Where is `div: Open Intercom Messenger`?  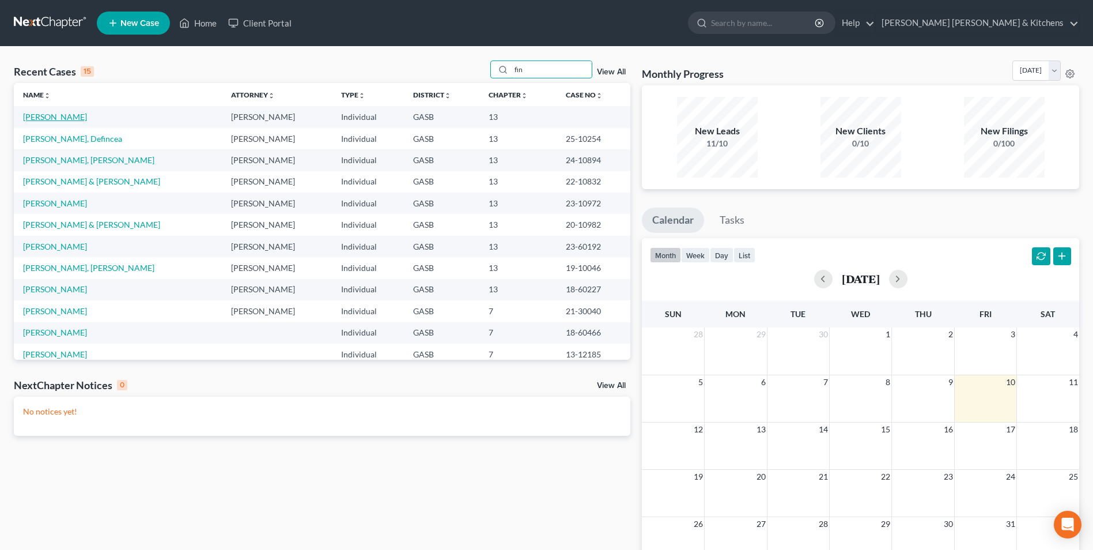 div: Open Intercom Messenger is located at coordinates (1068, 524).